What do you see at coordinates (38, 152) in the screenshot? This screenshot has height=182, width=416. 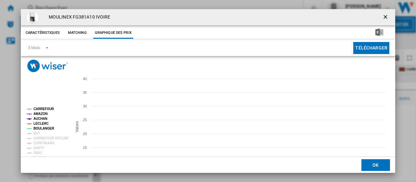 I see `tspan: FNAC` at bounding box center [38, 152].